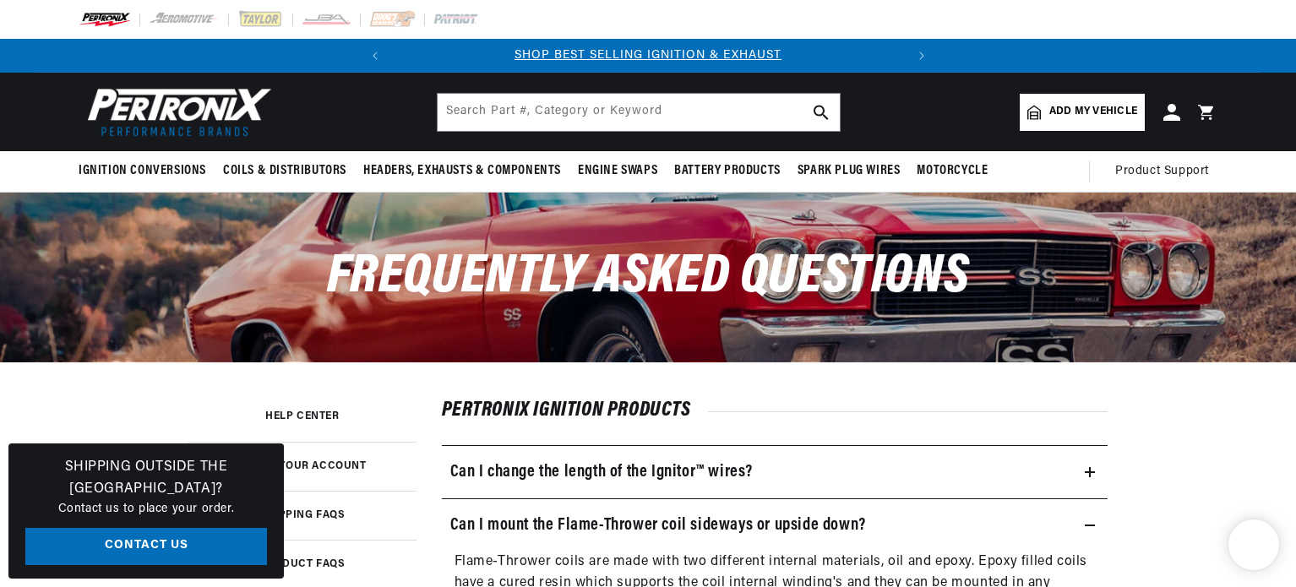 The height and width of the screenshot is (587, 1296). What do you see at coordinates (303, 467) in the screenshot?
I see `h3: Check your account` at bounding box center [303, 467].